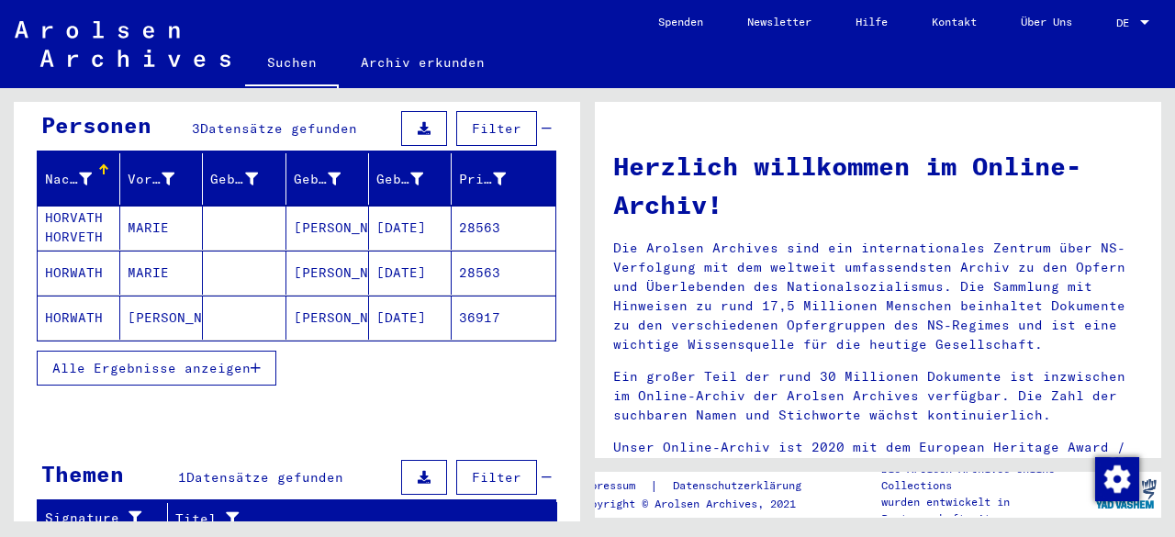  Describe the element at coordinates (96, 125) in the screenshot. I see `div: Personen` at that location.